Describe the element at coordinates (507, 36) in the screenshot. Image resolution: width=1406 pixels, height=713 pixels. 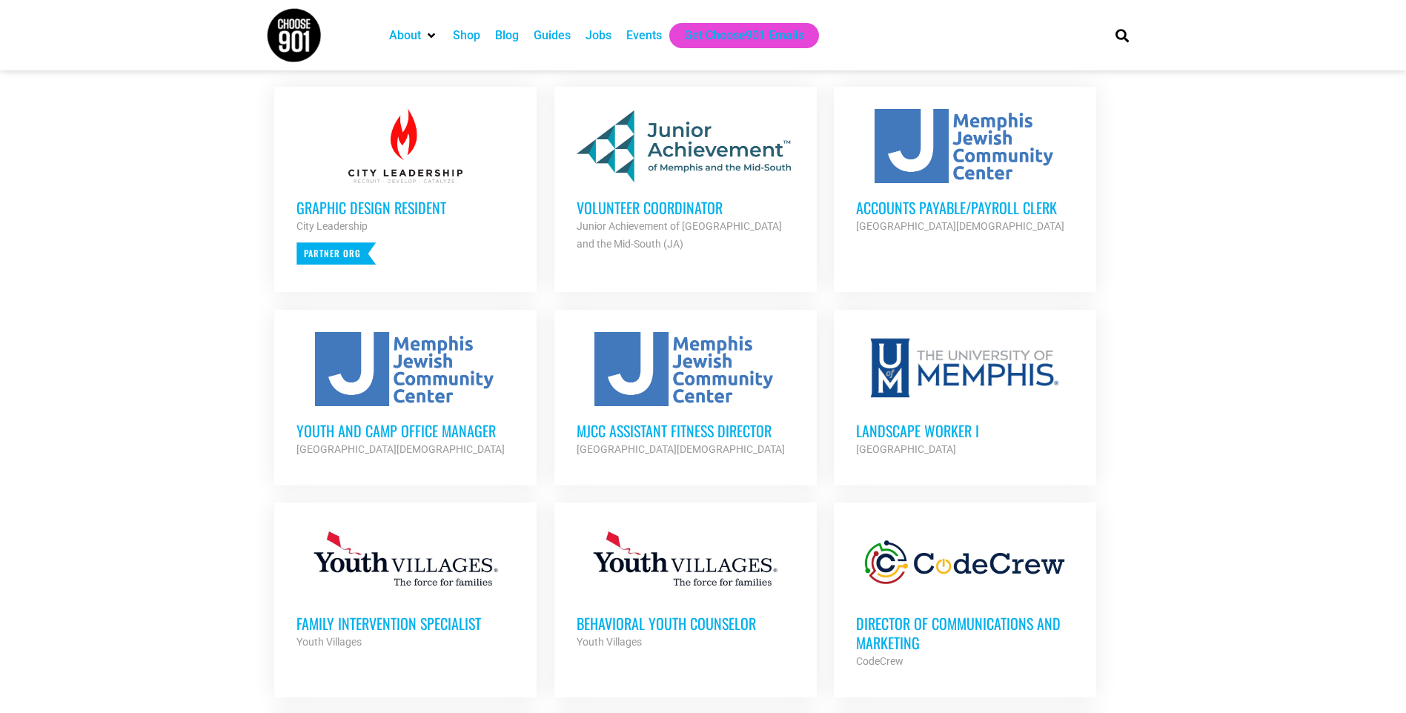
I see `a: Blog` at that location.